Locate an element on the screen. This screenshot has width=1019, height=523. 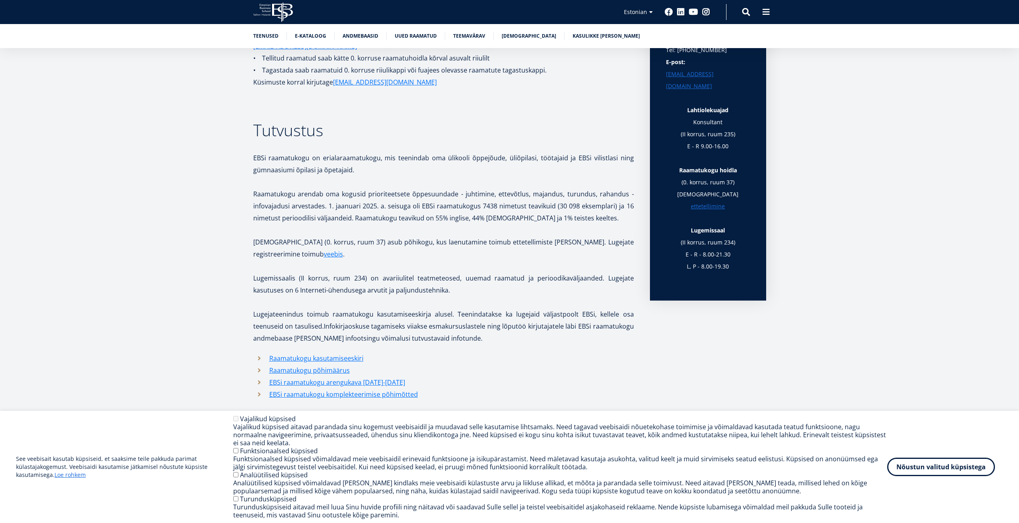
strong: Lugemissaal is located at coordinates (708, 230).